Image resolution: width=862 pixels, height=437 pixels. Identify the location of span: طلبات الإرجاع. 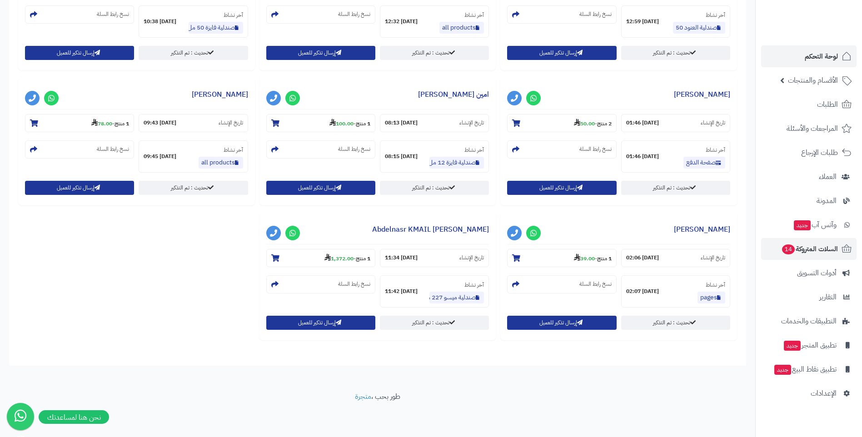
(819, 153).